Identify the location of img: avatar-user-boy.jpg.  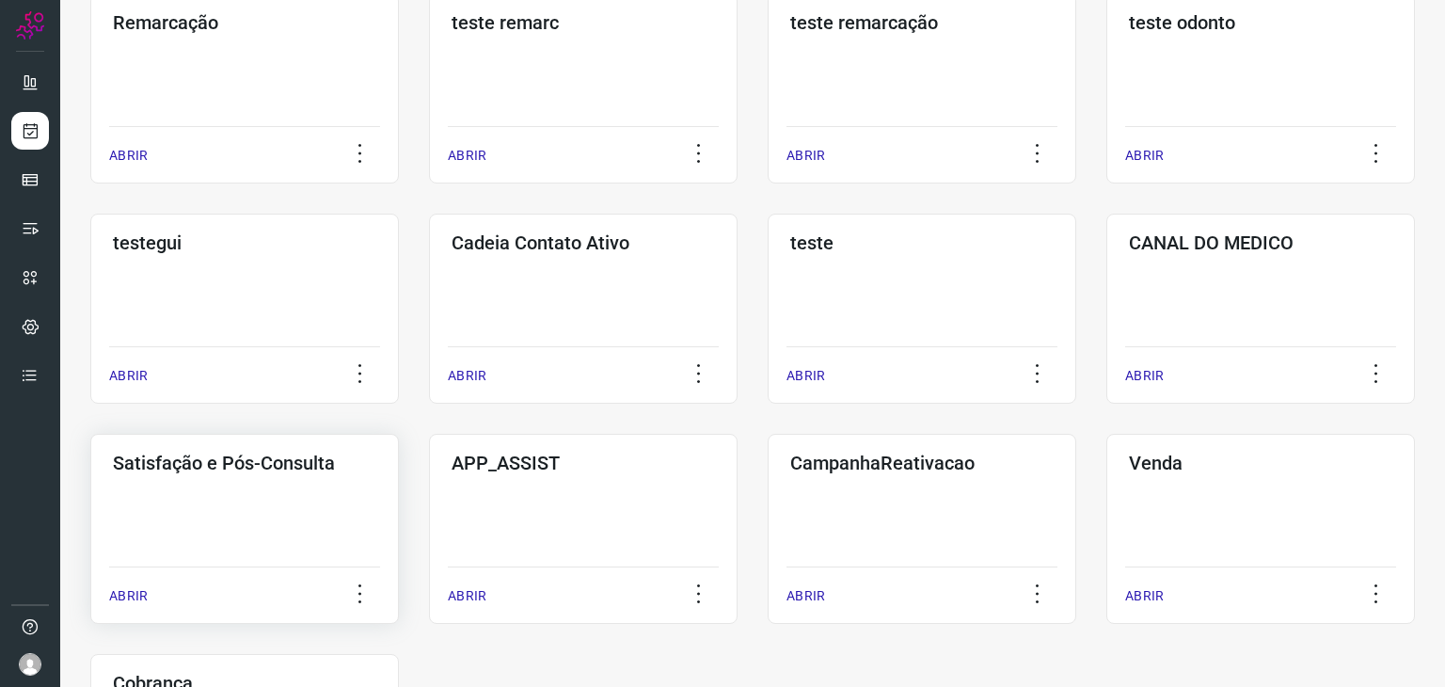
(30, 664).